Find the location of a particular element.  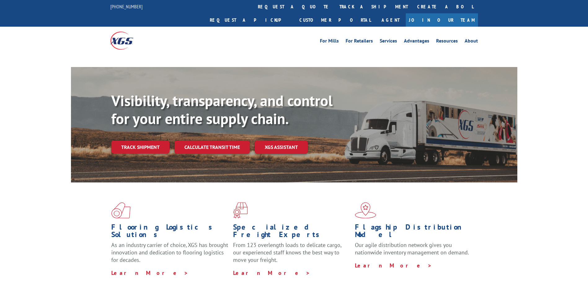

p: From 123 overlength loads to delicate cargo, our experienced staff knows the best way to move you... is located at coordinates (292, 255).